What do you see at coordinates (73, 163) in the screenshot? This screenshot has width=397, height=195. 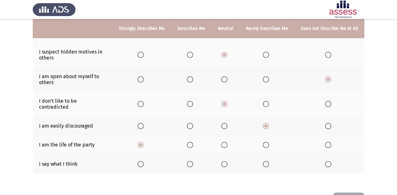 I see `td: I say what I think` at bounding box center [73, 163].